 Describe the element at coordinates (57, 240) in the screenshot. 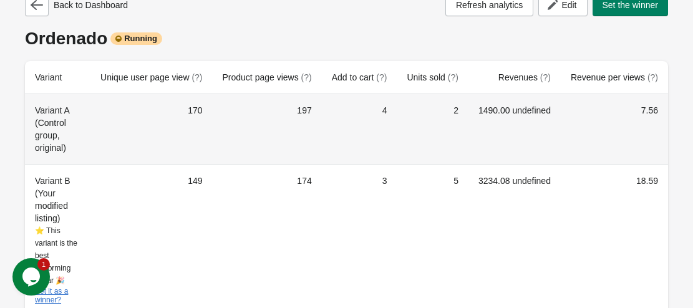

I see `div: Variant B (Your modified listing)` at that location.